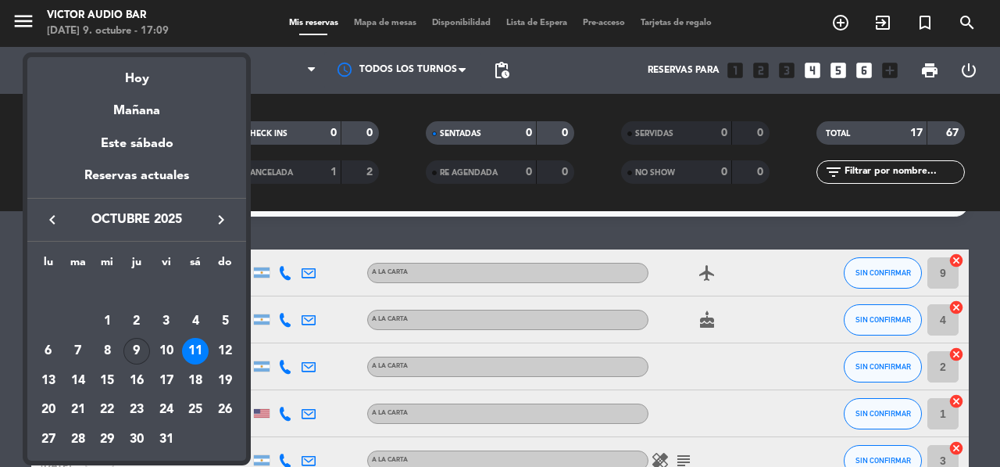 The image size is (1000, 467). Describe the element at coordinates (166, 321) in the screenshot. I see `td: 3 de octubre de 2025` at that location.